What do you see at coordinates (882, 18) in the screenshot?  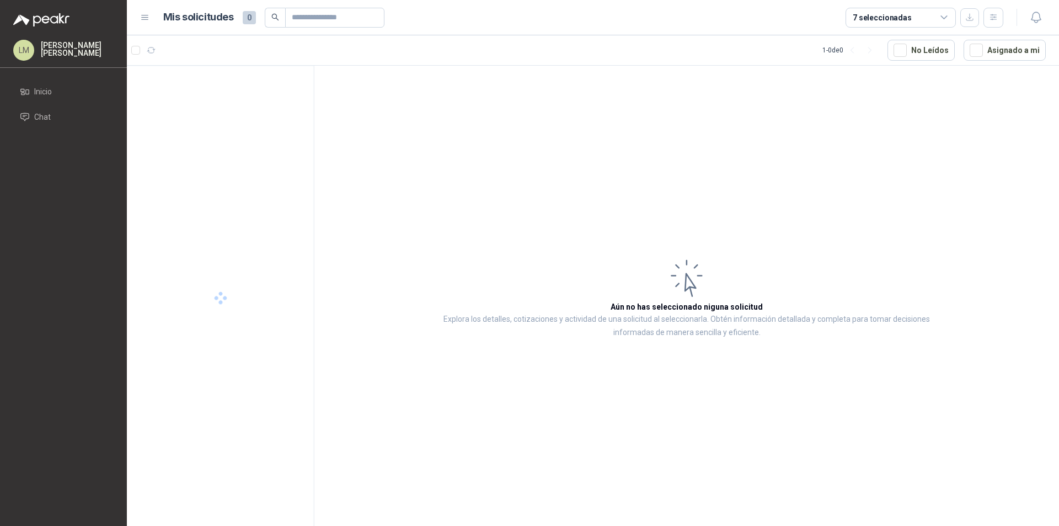 I see `div: 7 seleccionadas` at bounding box center [882, 18].